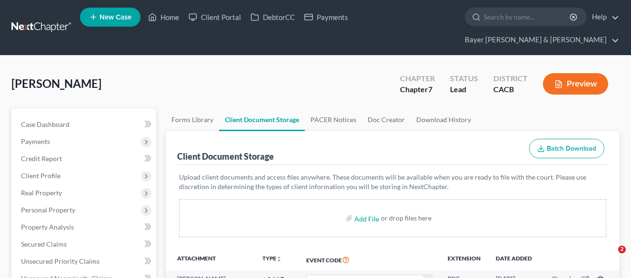 The image size is (631, 278). I want to click on div: Status, so click(464, 79).